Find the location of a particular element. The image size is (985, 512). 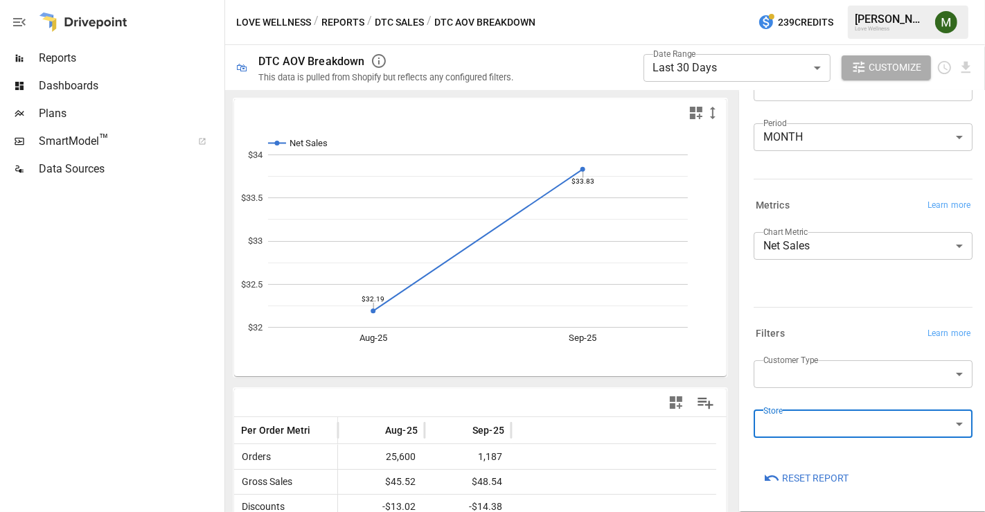

span: $45.52 is located at coordinates (381, 482).